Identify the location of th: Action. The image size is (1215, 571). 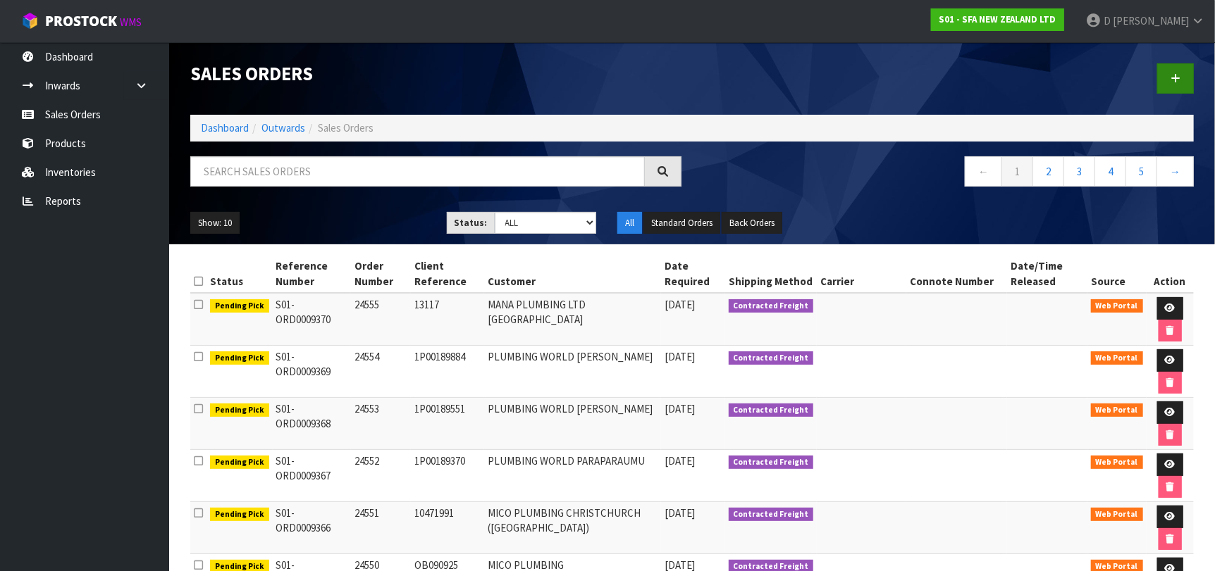
(1170, 274).